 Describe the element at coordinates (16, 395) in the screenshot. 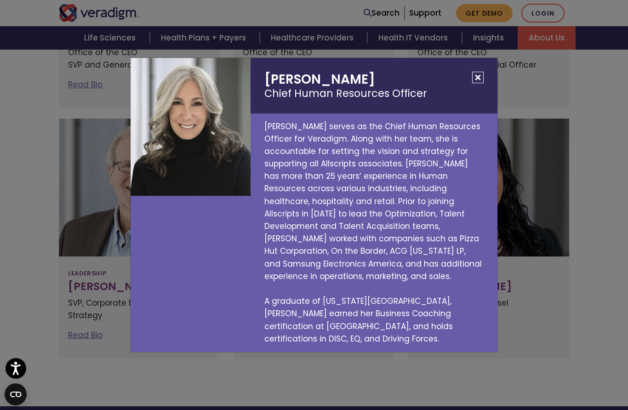

I see `button: Open CMP widget` at that location.